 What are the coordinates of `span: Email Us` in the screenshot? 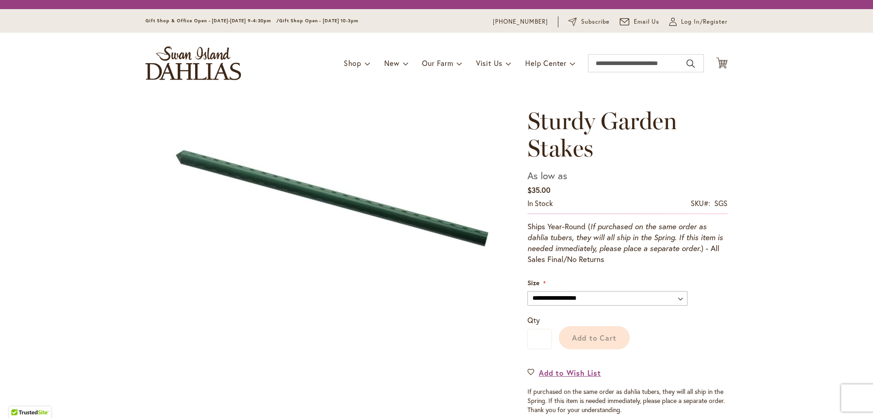 It's located at (646, 22).